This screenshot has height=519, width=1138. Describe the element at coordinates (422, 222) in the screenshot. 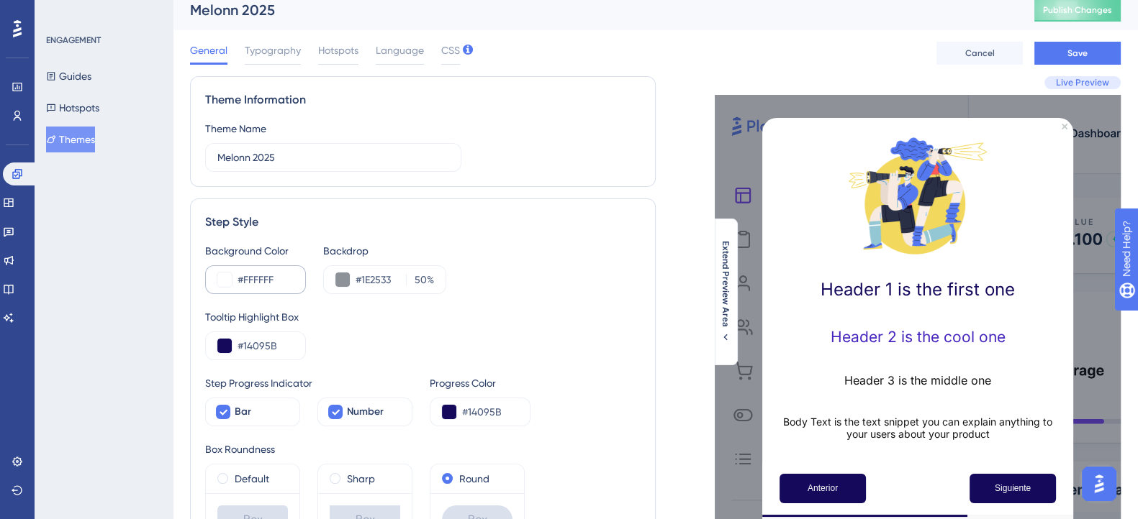

I see `div: Step Style` at that location.